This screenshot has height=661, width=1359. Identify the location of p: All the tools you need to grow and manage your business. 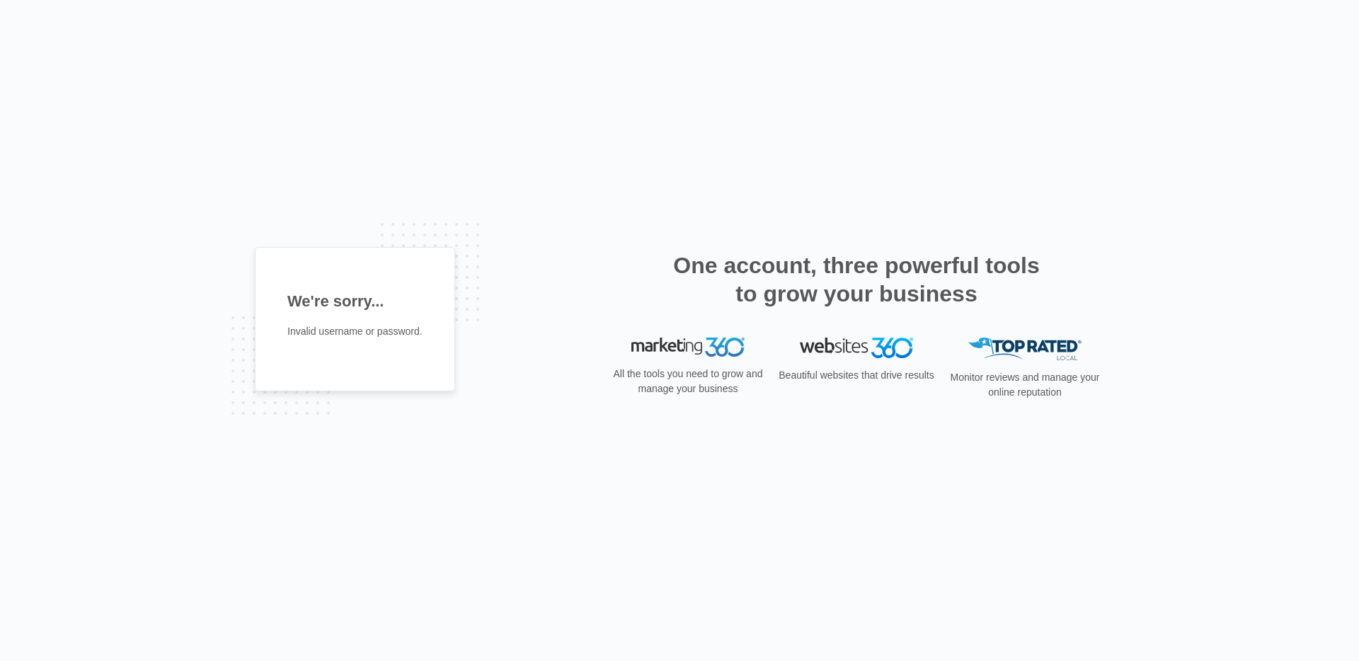
(688, 381).